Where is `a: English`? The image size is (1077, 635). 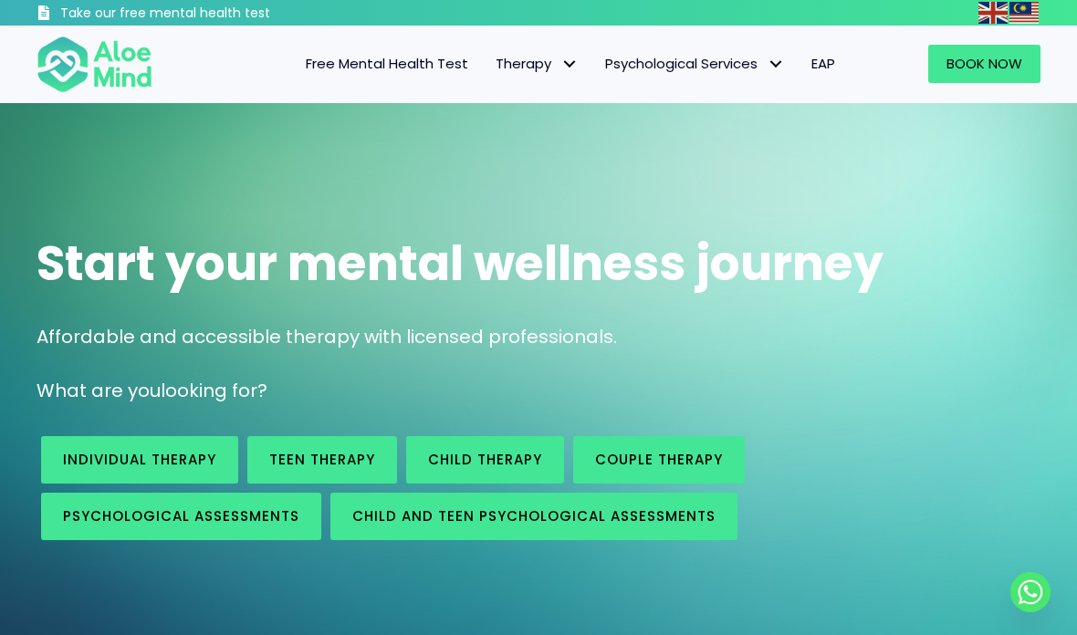
a: English is located at coordinates (994, 12).